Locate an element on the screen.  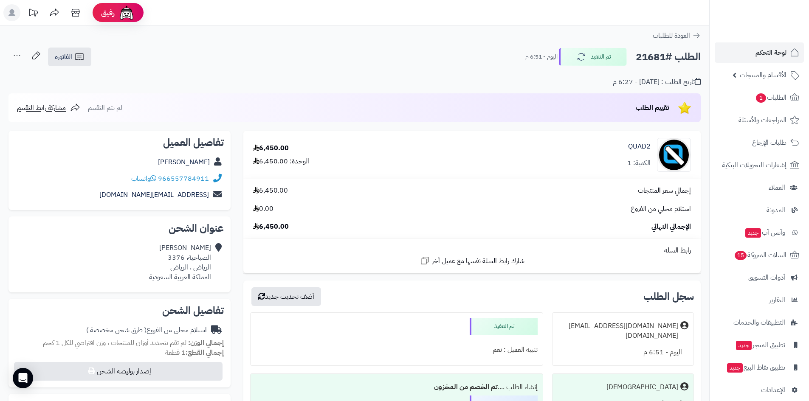
span: المراجعات والأسئلة is located at coordinates (762, 120).